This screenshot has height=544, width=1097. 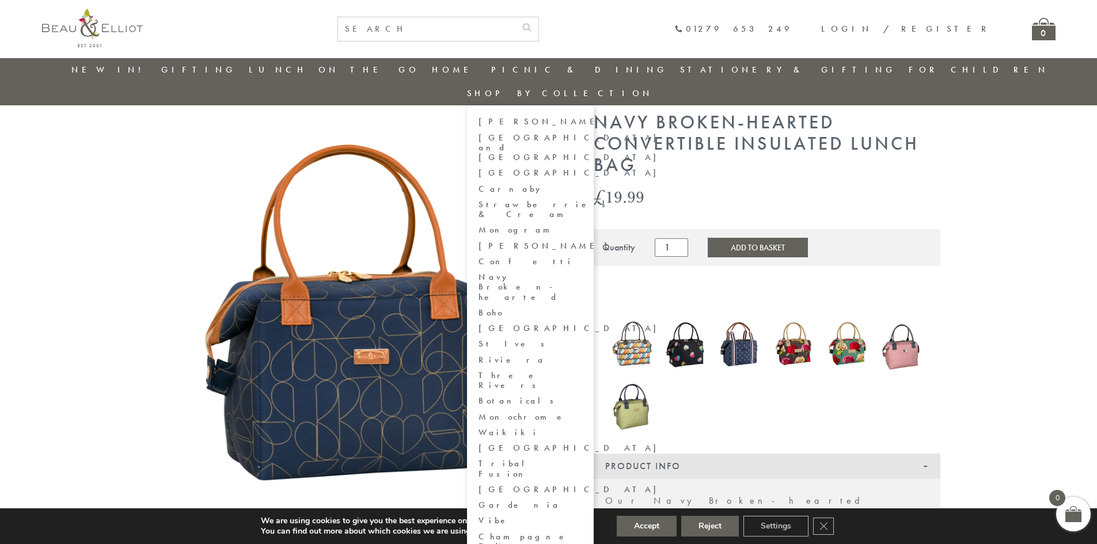 I want to click on button: Accept, so click(x=646, y=526).